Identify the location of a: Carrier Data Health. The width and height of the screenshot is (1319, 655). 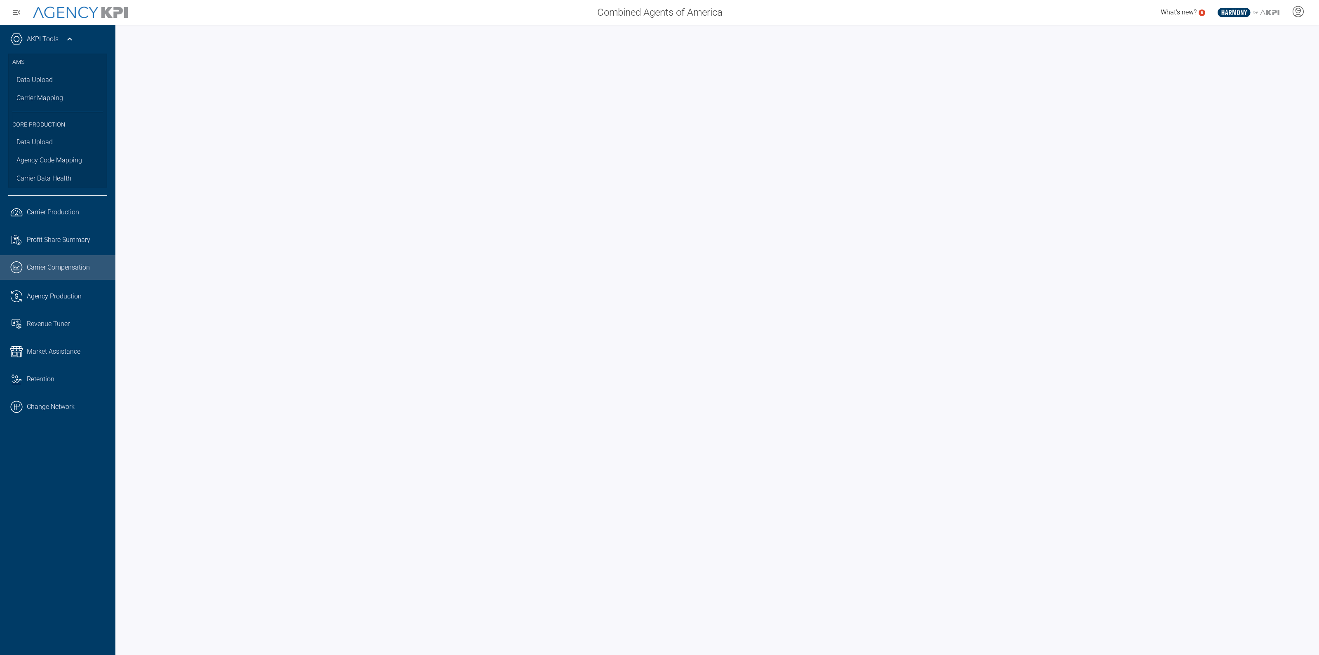
(58, 179).